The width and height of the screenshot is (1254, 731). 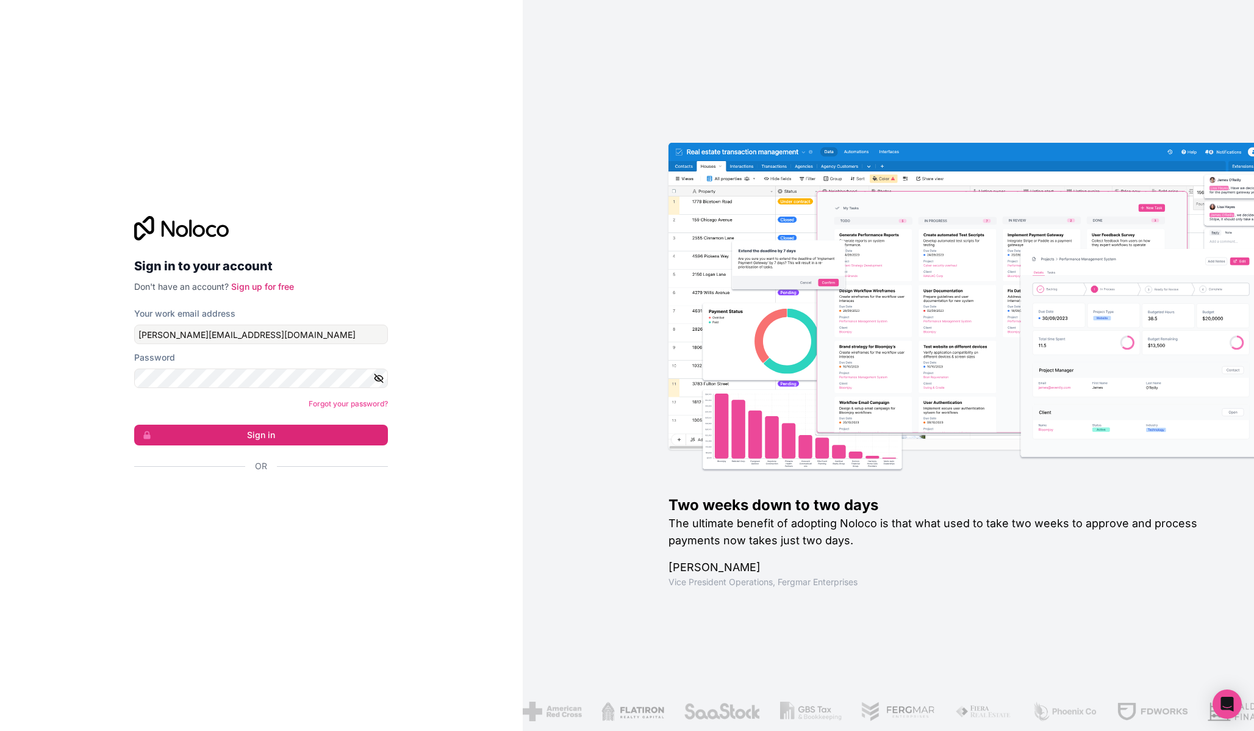 I want to click on label: Your work email address, so click(x=185, y=314).